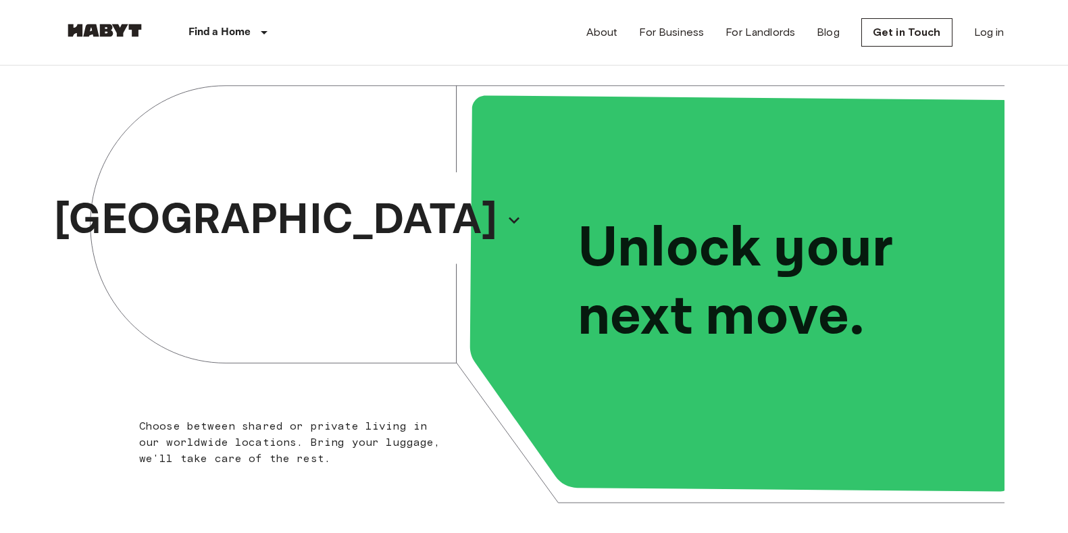 Image resolution: width=1068 pixels, height=533 pixels. I want to click on a: For Business, so click(671, 32).